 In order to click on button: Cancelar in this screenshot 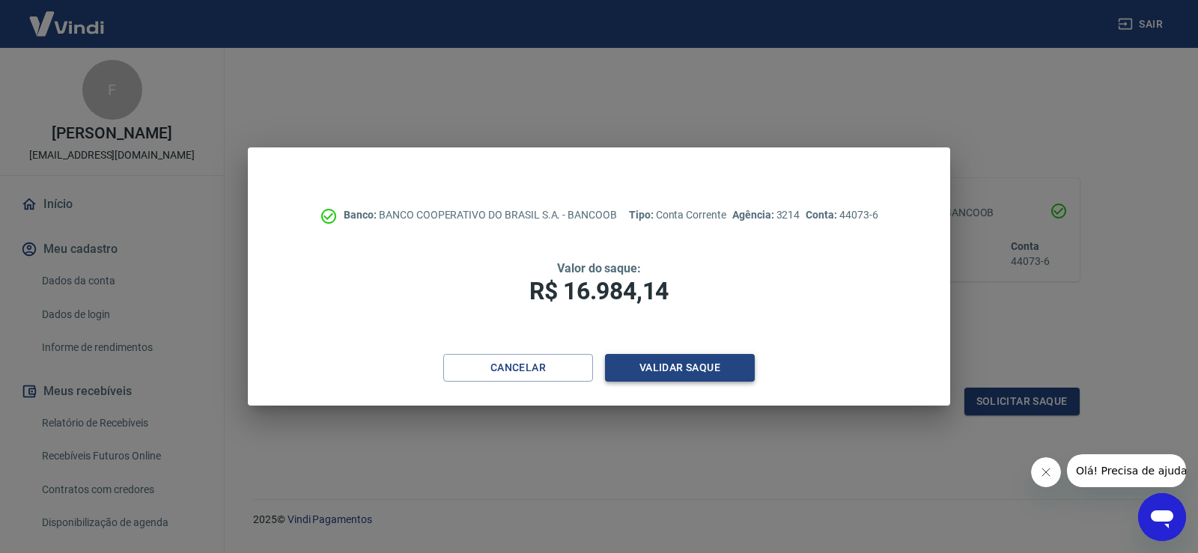, I will do `click(518, 368)`.